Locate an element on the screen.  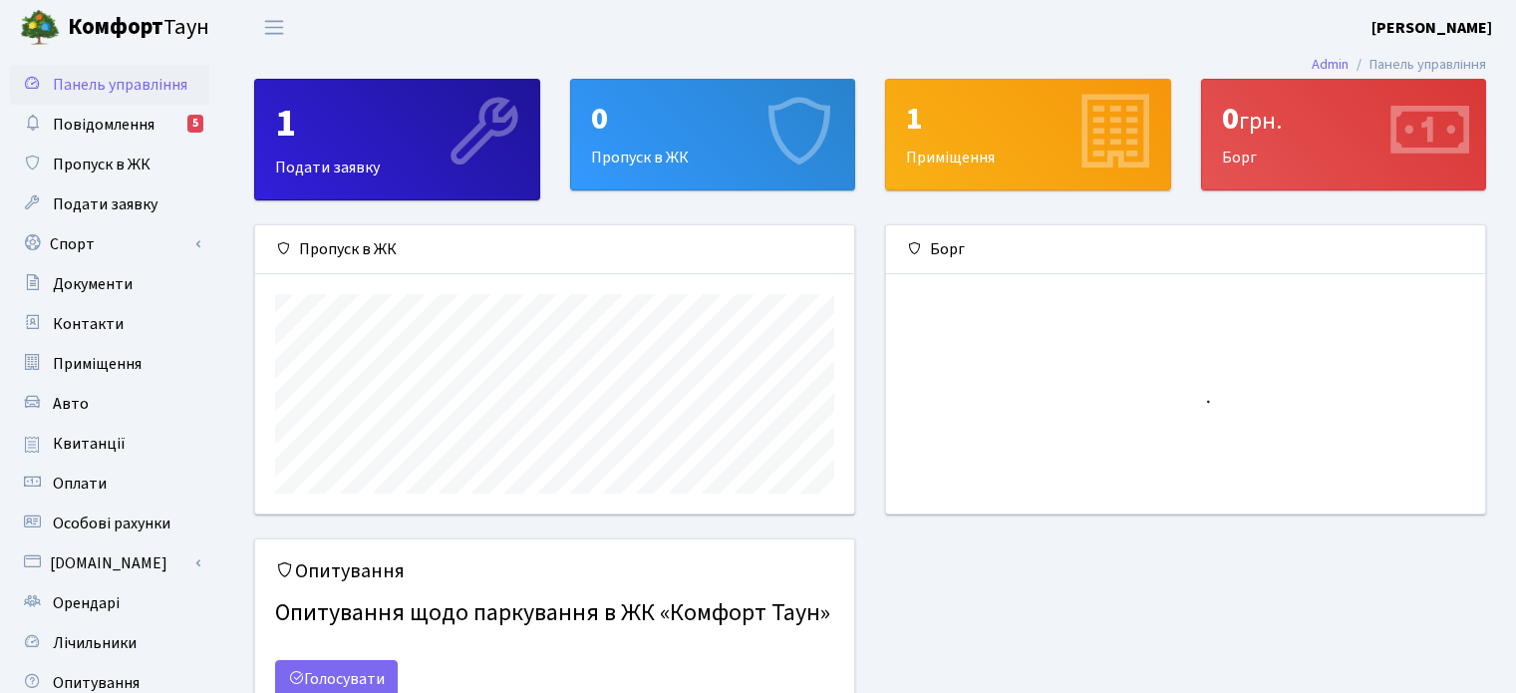
a: Документи is located at coordinates (110, 284).